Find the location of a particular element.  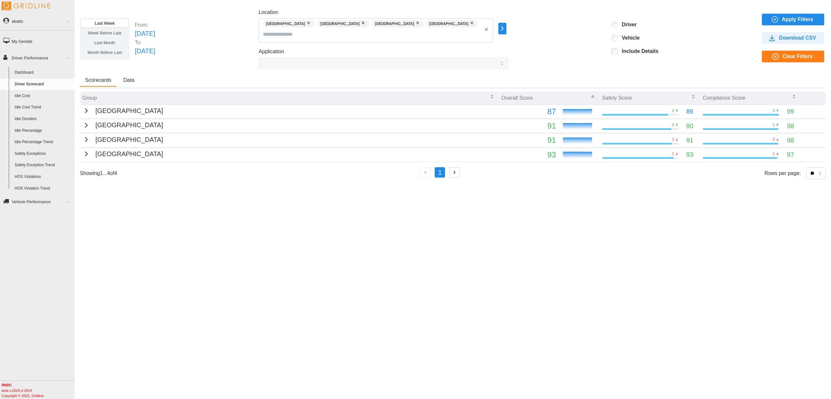

a: HOS Violation Trend is located at coordinates (43, 189).